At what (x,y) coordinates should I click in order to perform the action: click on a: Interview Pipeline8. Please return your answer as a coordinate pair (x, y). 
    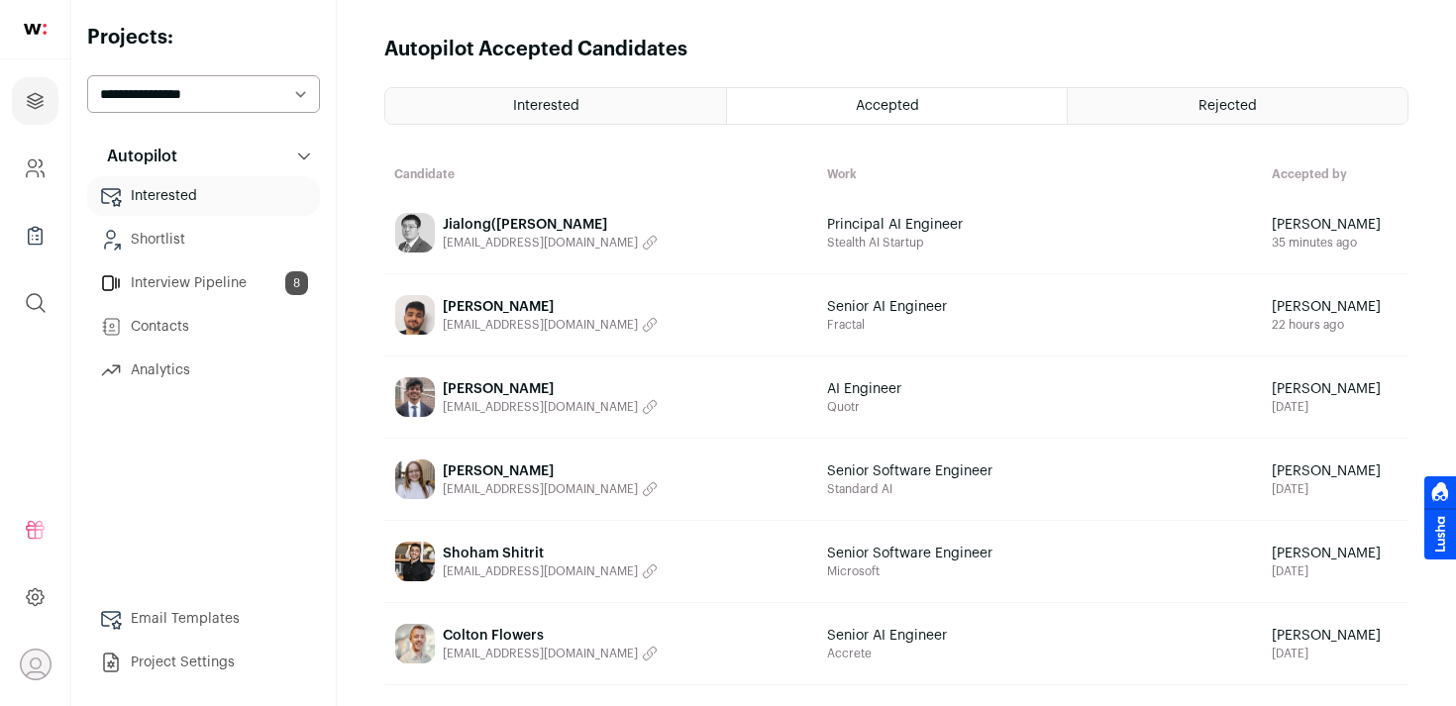
    Looking at the image, I should click on (203, 283).